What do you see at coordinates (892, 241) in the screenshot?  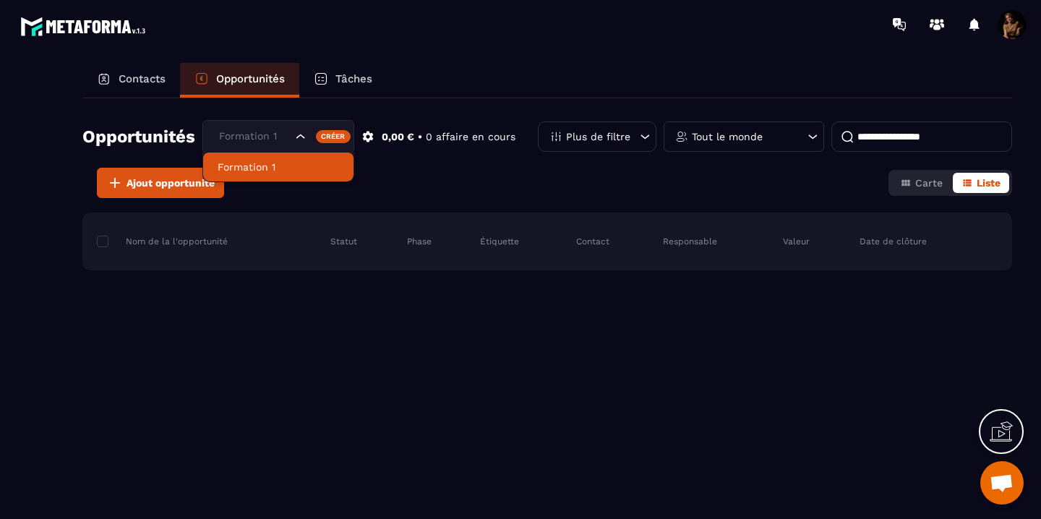 I see `p: Date de clôture` at bounding box center [892, 241].